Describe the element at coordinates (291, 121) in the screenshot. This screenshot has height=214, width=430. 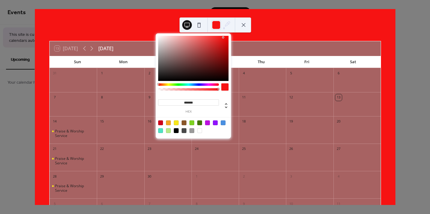
I see `div: 19` at that location.